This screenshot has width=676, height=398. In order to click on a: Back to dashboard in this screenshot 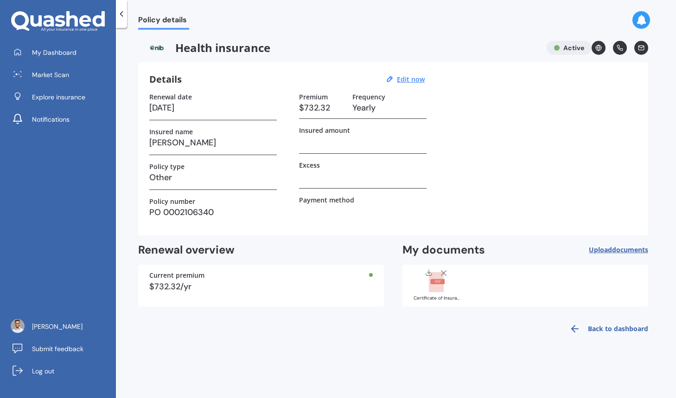, I will do `click(606, 328)`.